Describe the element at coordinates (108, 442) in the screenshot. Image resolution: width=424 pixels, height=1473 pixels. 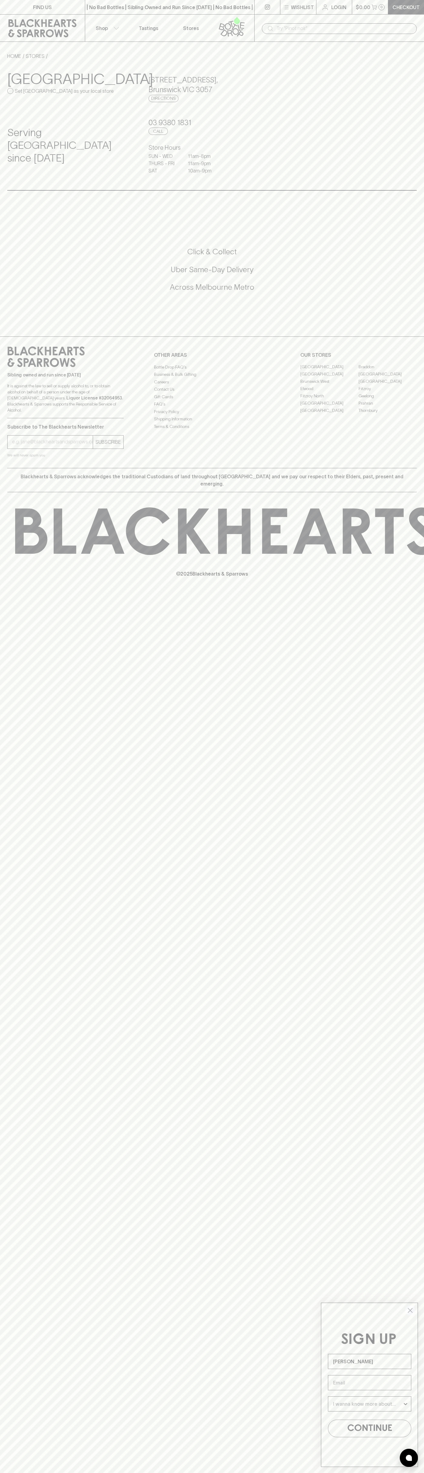
I see `p: SUBSCRIBE` at that location.